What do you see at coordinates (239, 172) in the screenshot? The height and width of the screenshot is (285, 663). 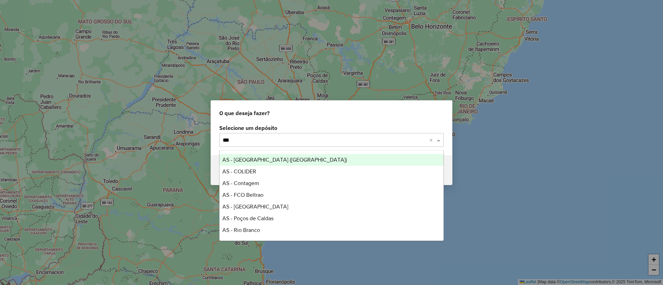 I see `span: AS - COLIDER` at bounding box center [239, 172].